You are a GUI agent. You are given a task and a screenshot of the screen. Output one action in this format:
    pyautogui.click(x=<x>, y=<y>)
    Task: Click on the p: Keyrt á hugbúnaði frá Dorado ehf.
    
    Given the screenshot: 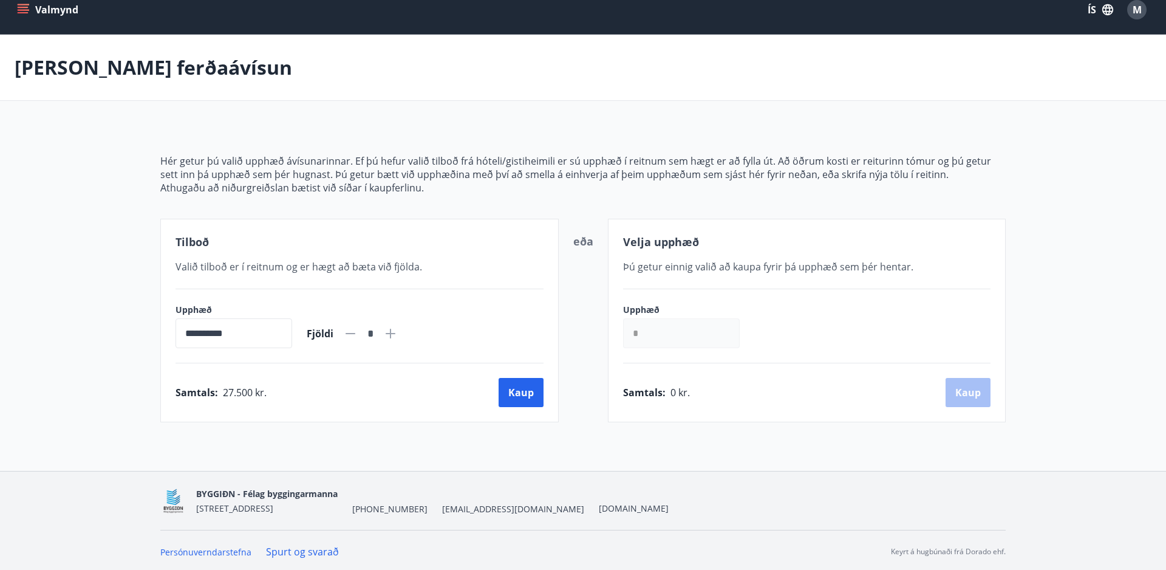 What is the action you would take?
    pyautogui.click(x=948, y=552)
    